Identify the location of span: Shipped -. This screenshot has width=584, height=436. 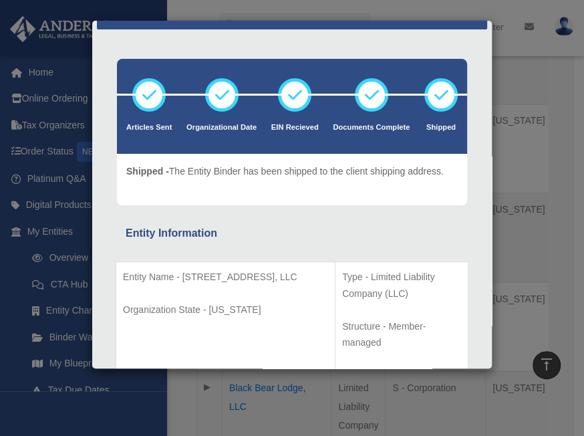
(148, 171).